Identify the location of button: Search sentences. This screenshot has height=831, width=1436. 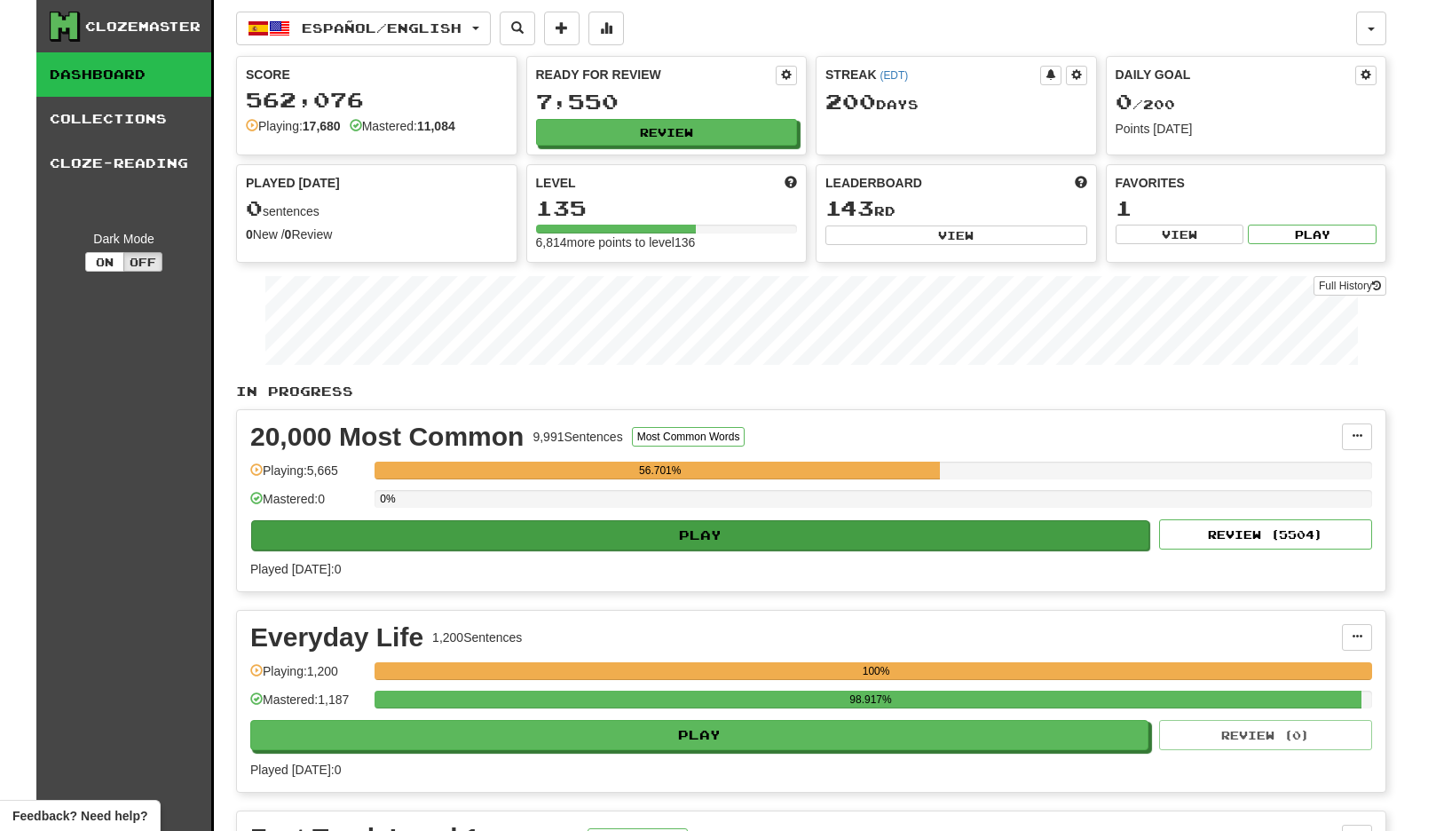
(517, 28).